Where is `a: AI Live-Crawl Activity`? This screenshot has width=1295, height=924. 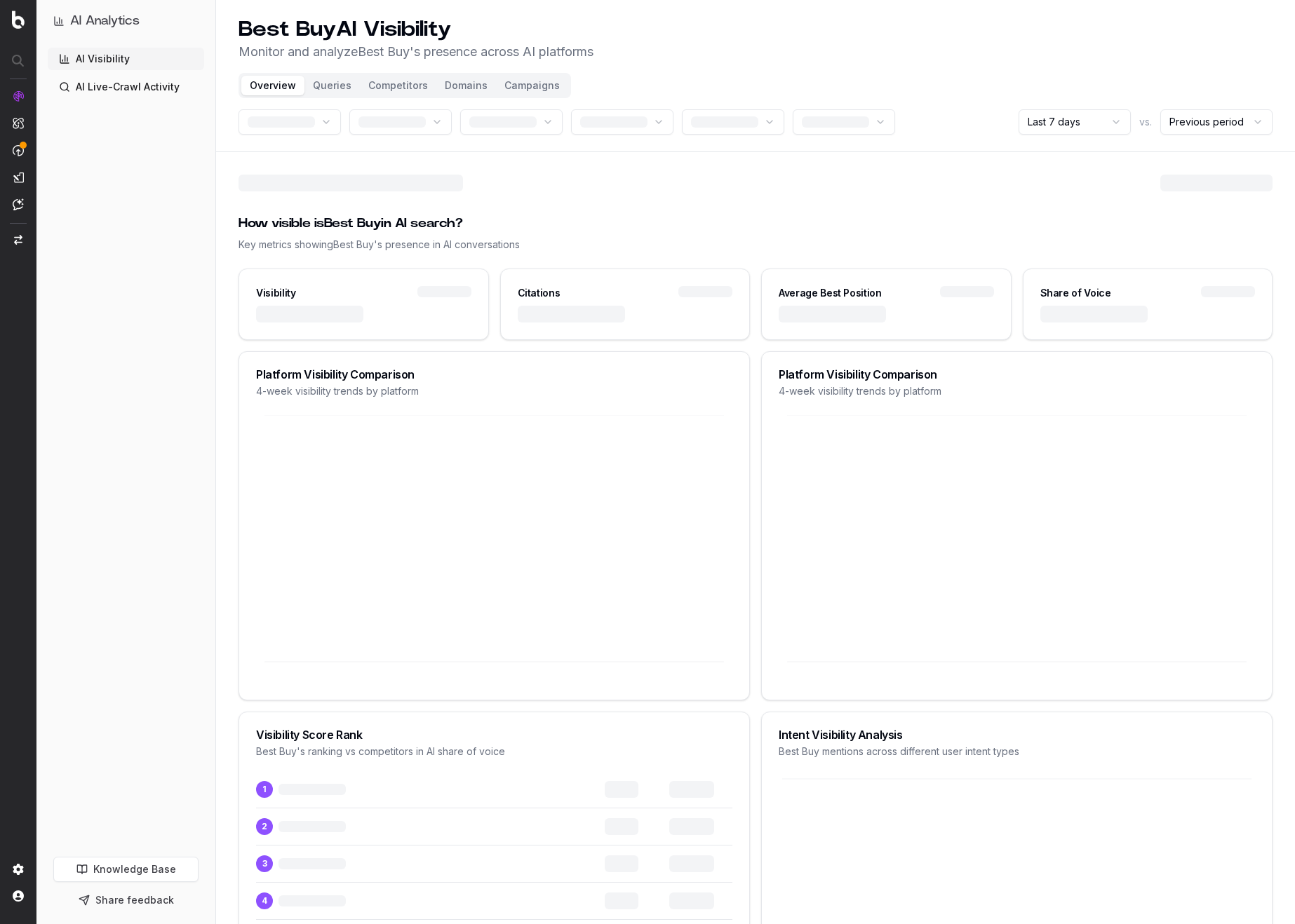
a: AI Live-Crawl Activity is located at coordinates (125, 87).